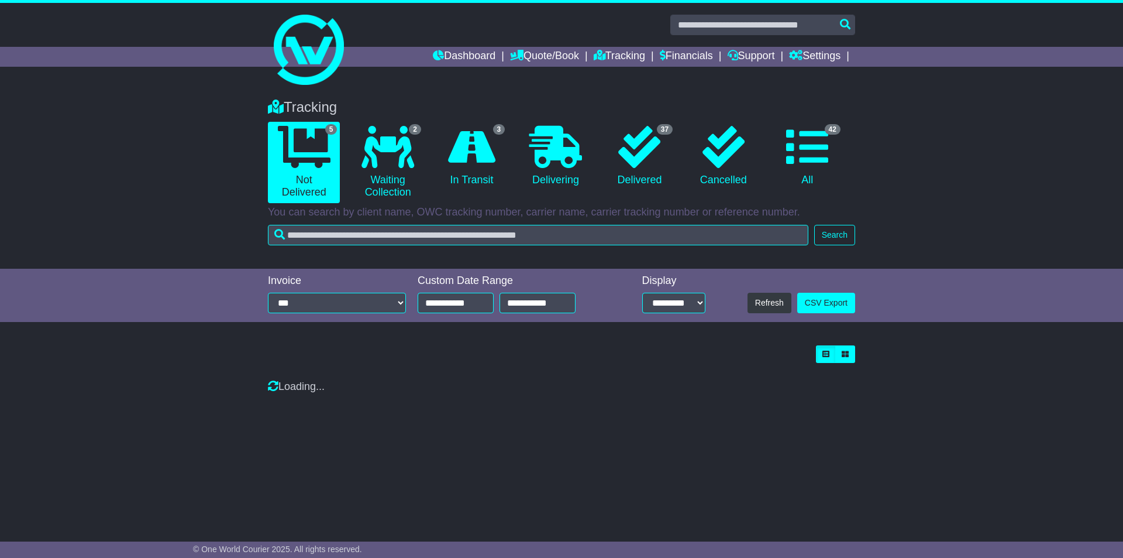 Image resolution: width=1123 pixels, height=558 pixels. What do you see at coordinates (277, 549) in the screenshot?
I see `span: © One World Courier 2025. All rights reserved.` at bounding box center [277, 549].